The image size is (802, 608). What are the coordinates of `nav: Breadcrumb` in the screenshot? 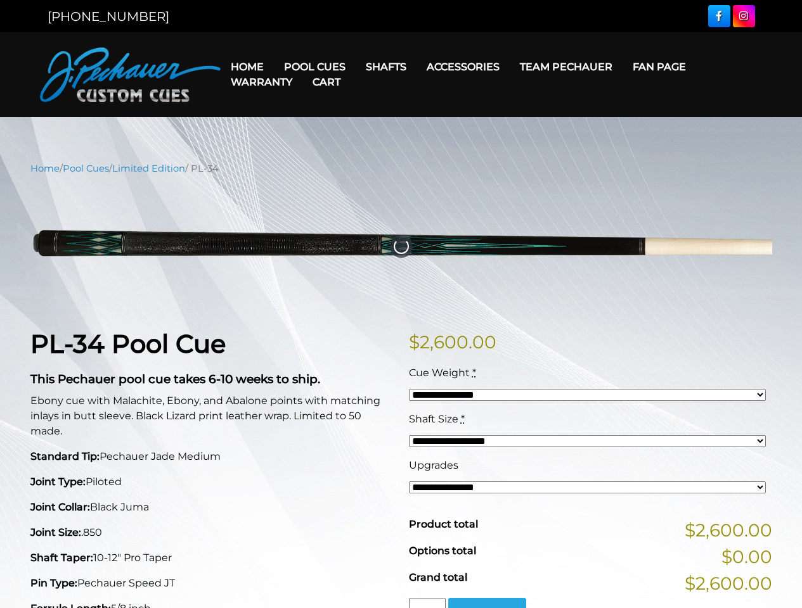 It's located at (401, 169).